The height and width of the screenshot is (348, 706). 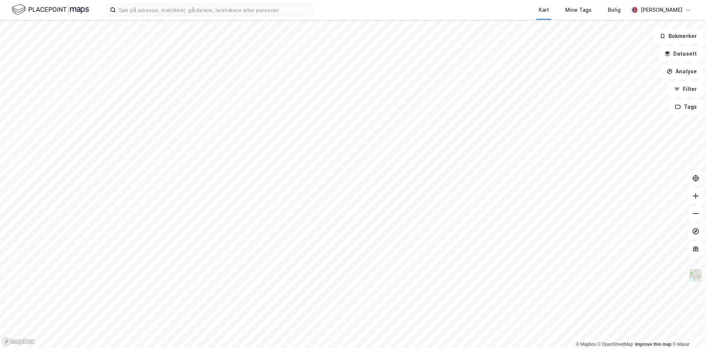 I want to click on a: Mapbox homepage, so click(x=18, y=341).